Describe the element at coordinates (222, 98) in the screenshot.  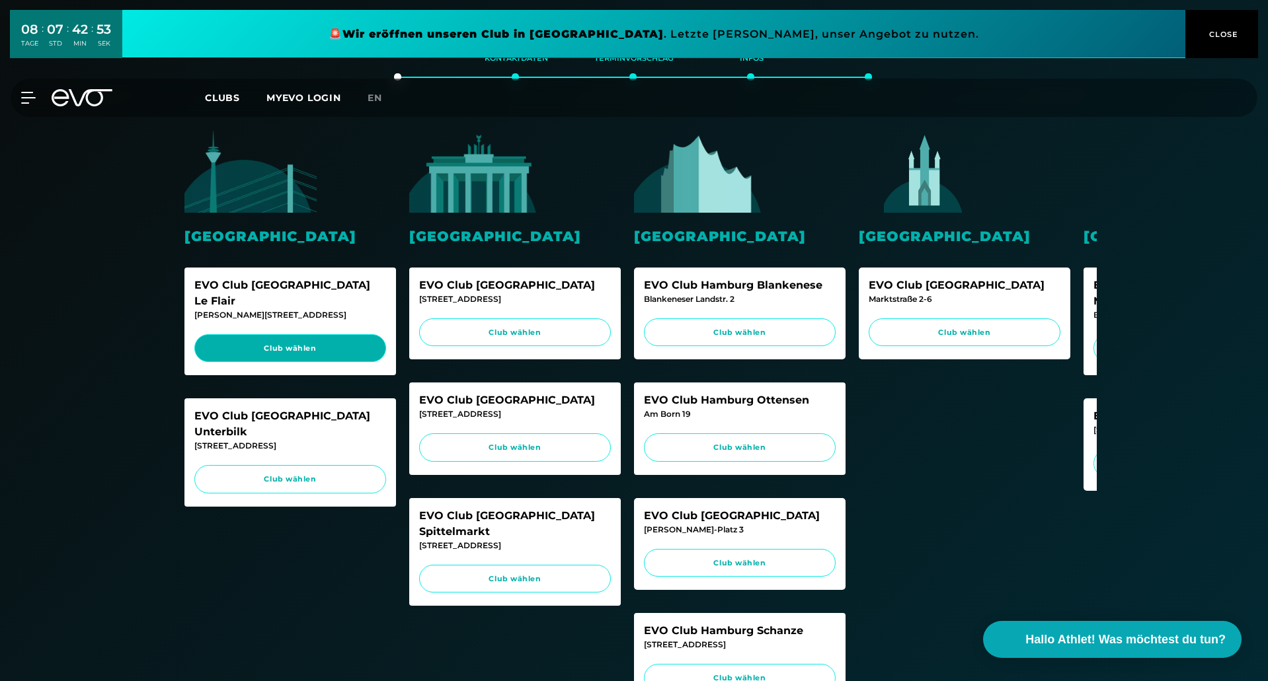
I see `span: Clubs` at that location.